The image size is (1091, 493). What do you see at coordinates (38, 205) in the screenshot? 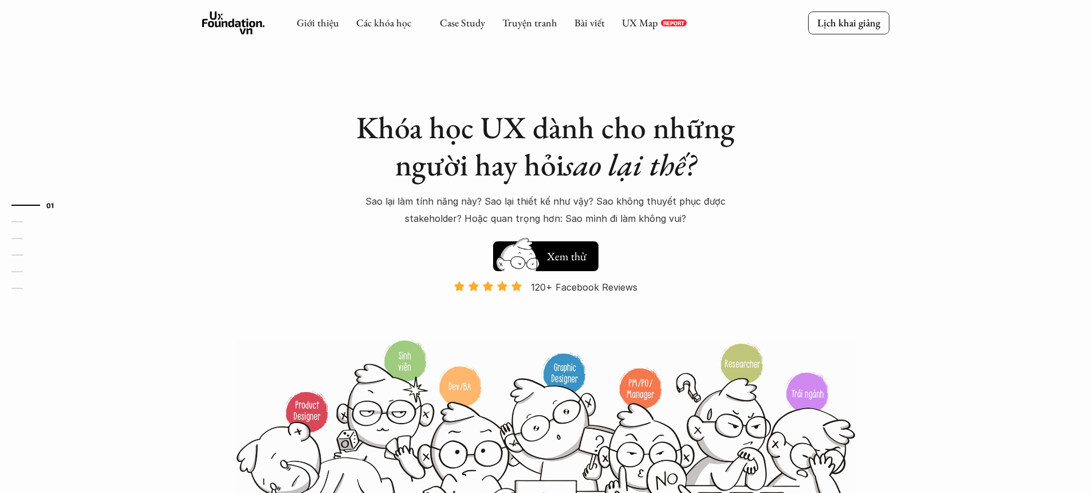
I see `a: 01` at bounding box center [38, 205].